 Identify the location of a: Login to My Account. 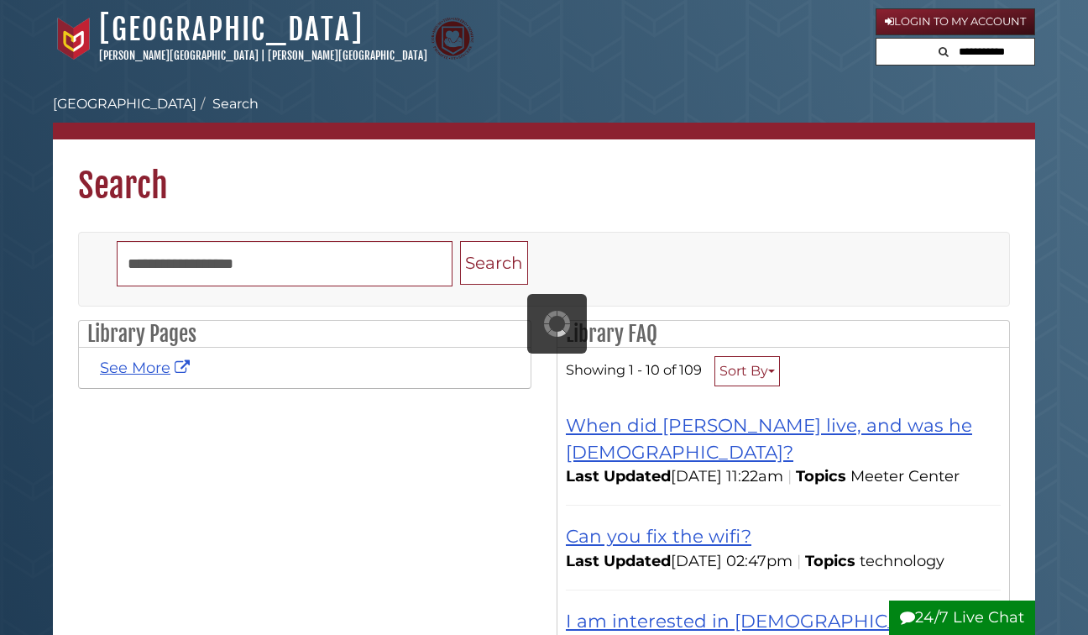
(955, 22).